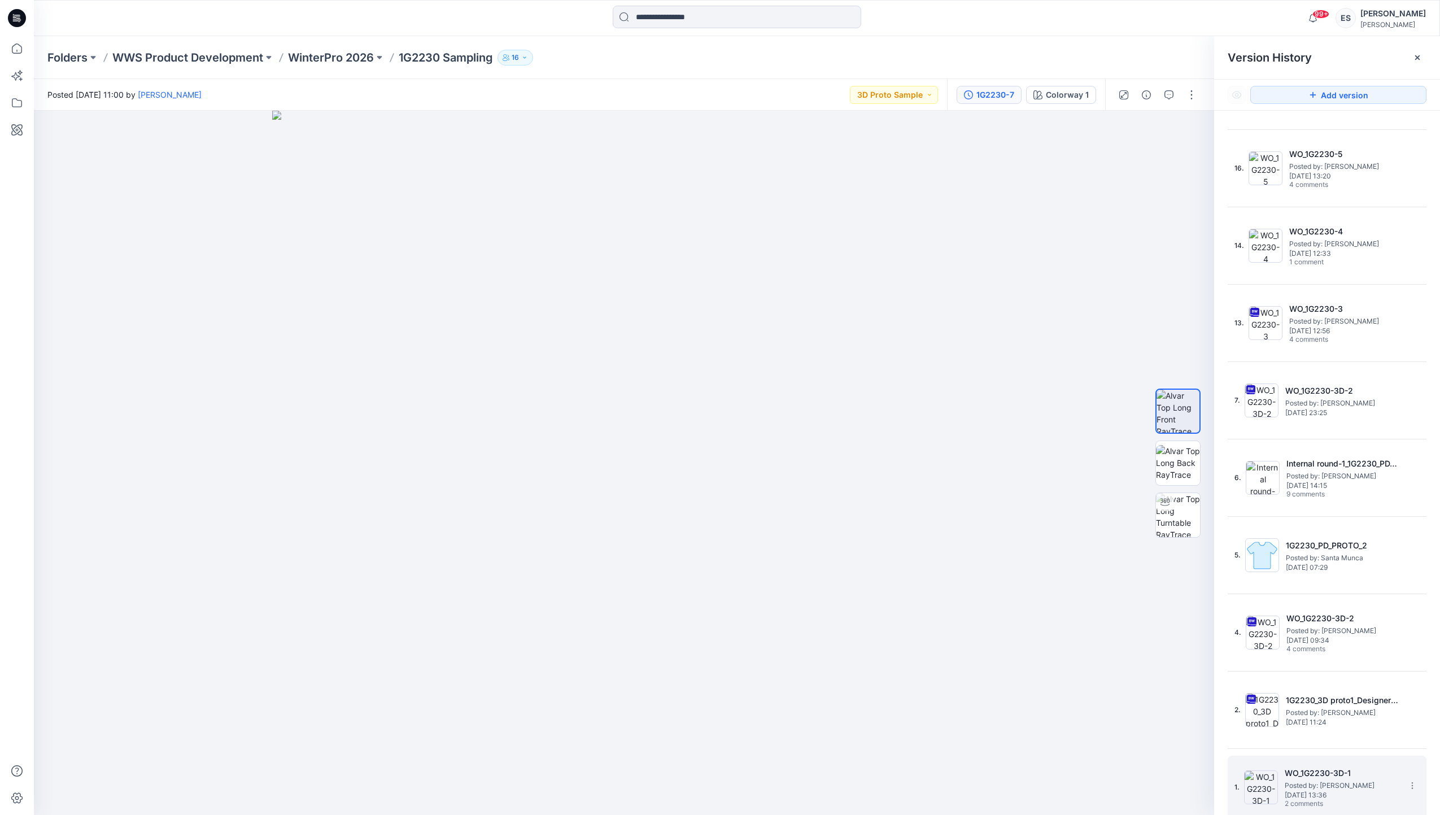 The height and width of the screenshot is (815, 1440). I want to click on span: 1., so click(1237, 787).